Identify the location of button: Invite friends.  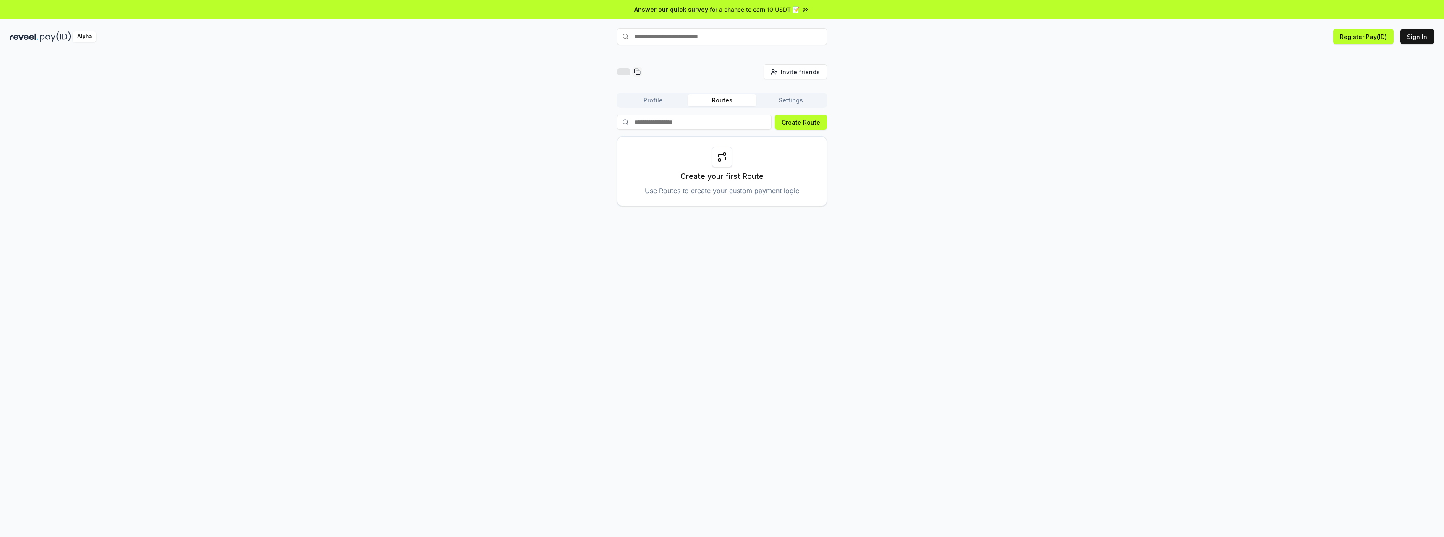
(795, 72).